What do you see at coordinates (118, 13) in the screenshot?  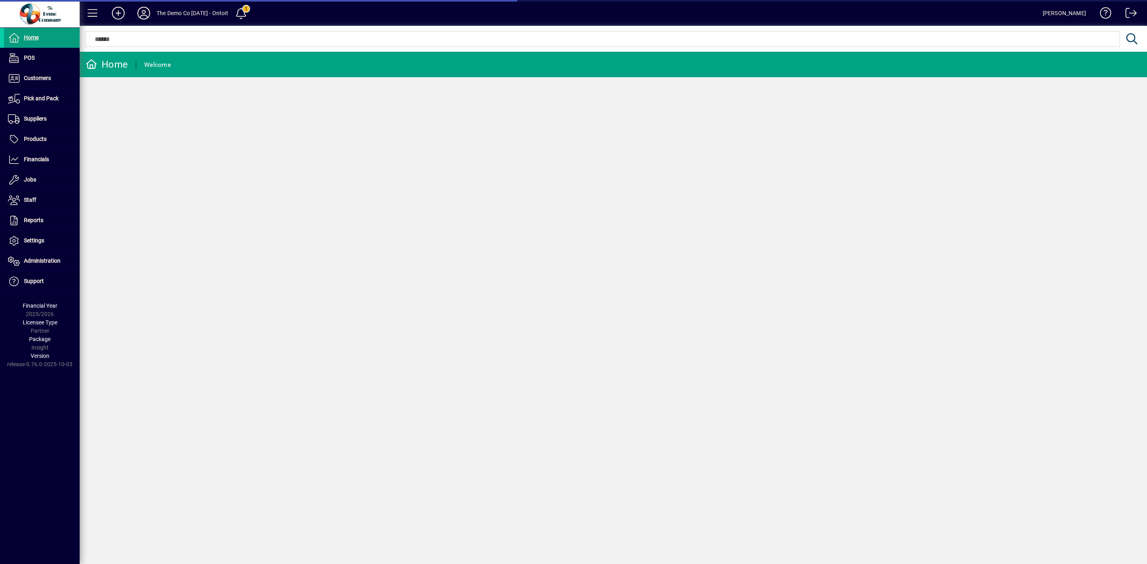 I see `button: Add` at bounding box center [118, 13].